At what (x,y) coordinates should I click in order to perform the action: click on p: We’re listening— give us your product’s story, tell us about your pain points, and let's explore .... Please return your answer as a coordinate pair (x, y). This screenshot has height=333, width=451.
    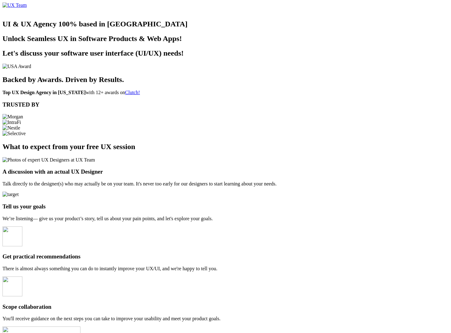
    Looking at the image, I should click on (226, 219).